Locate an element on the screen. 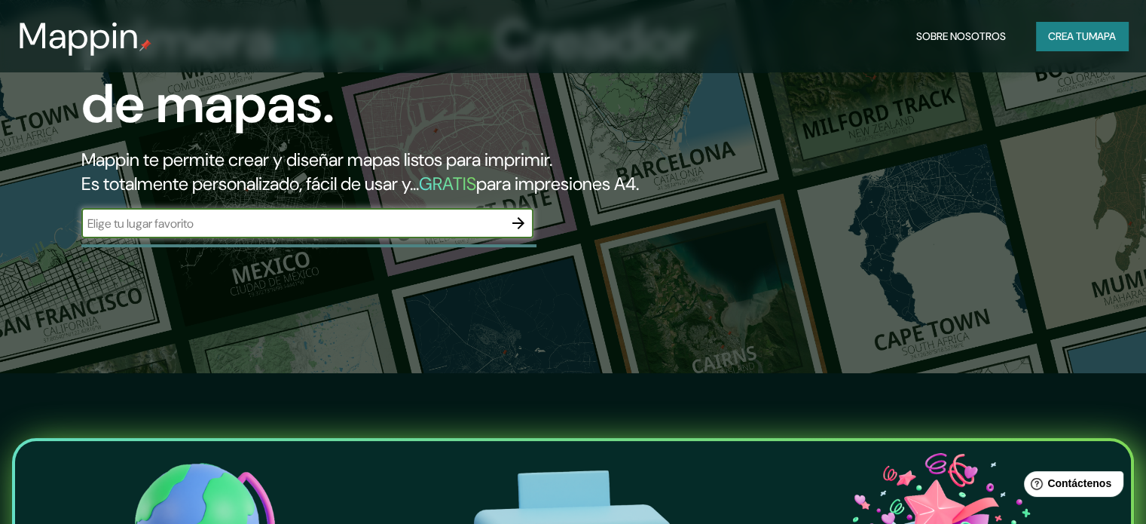  font: Crea tu is located at coordinates (1068, 36).